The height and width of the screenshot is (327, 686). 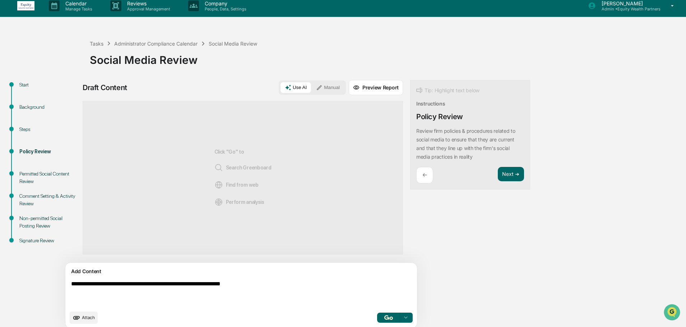 I want to click on div: Start, so click(x=49, y=85).